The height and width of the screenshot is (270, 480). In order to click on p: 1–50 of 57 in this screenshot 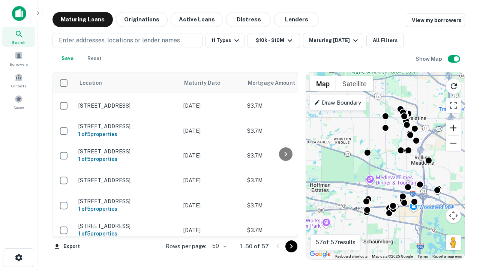, I will do `click(254, 246)`.